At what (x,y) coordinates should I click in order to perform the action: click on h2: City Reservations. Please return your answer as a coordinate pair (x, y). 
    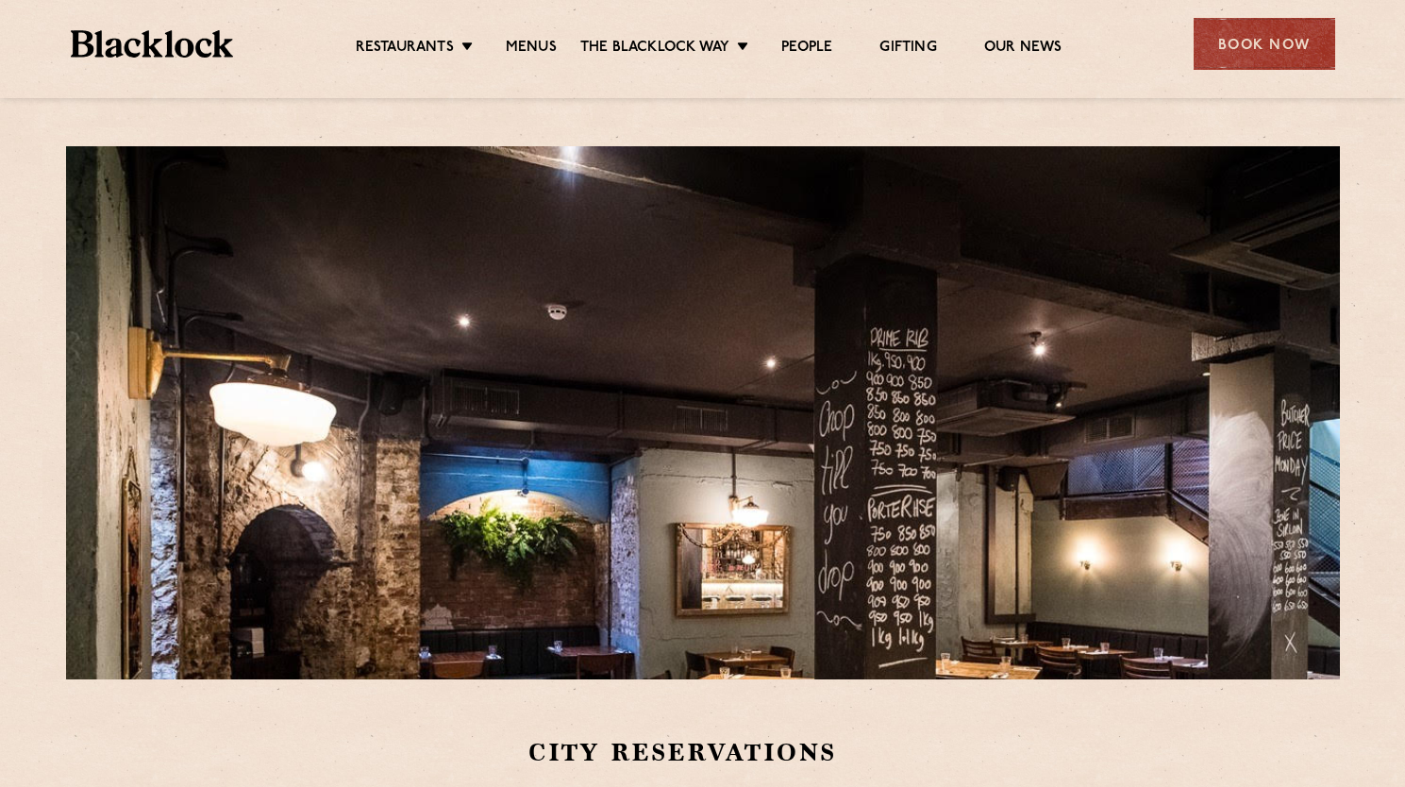
    Looking at the image, I should click on (890, 752).